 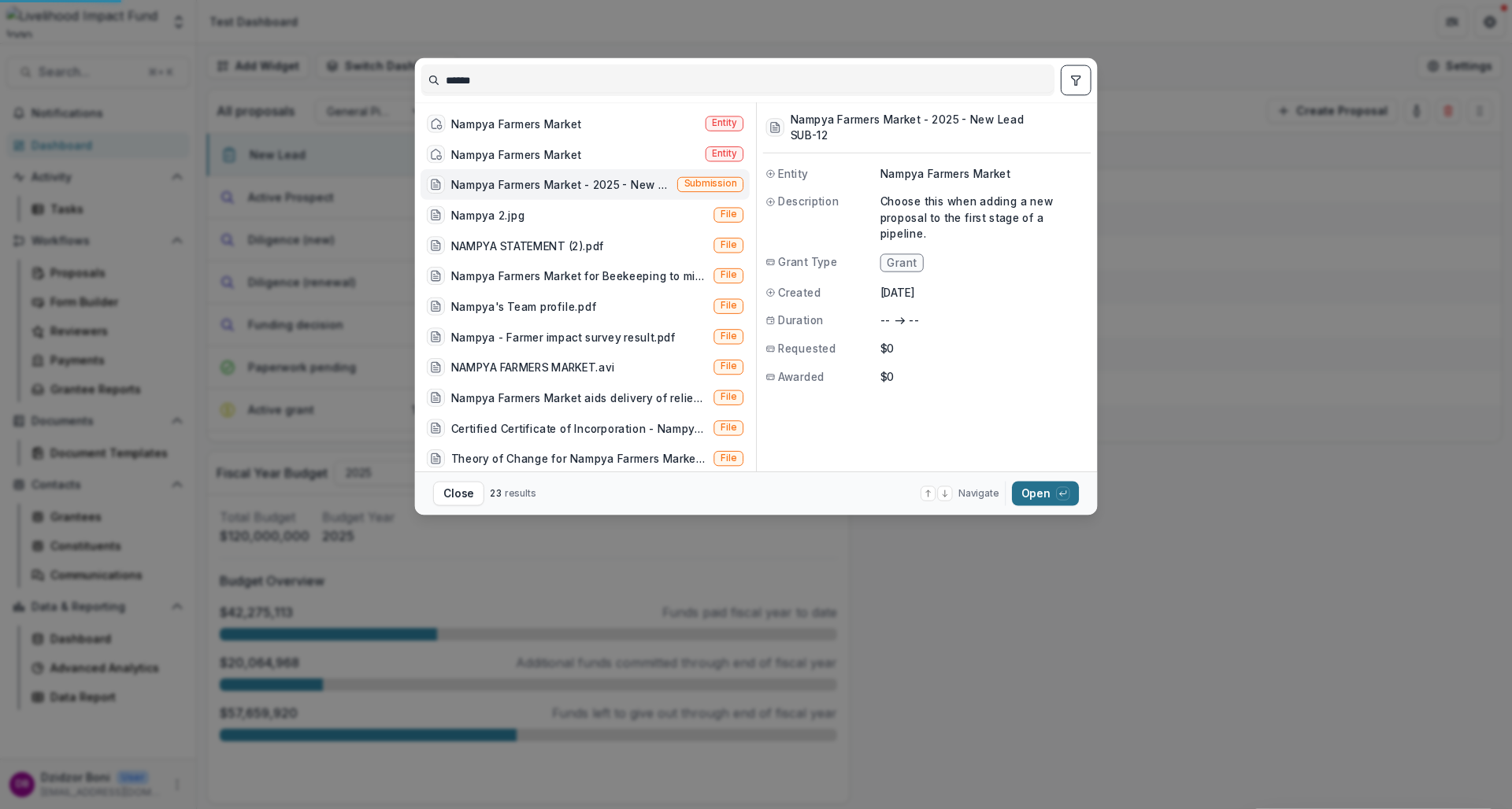 I want to click on span: Description, so click(x=807, y=202).